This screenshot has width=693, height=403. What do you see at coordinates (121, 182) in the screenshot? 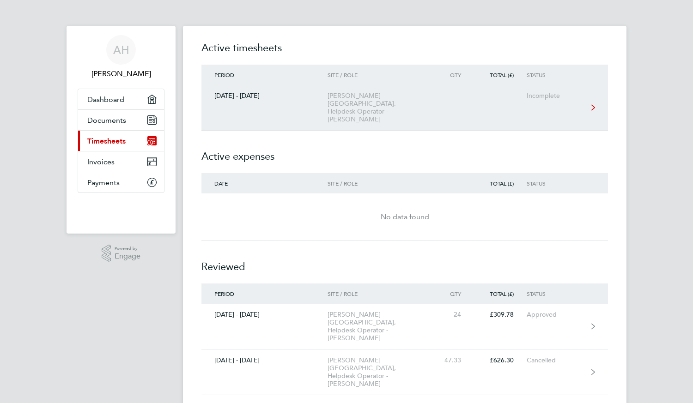
I see `a: Payments` at bounding box center [121, 182].